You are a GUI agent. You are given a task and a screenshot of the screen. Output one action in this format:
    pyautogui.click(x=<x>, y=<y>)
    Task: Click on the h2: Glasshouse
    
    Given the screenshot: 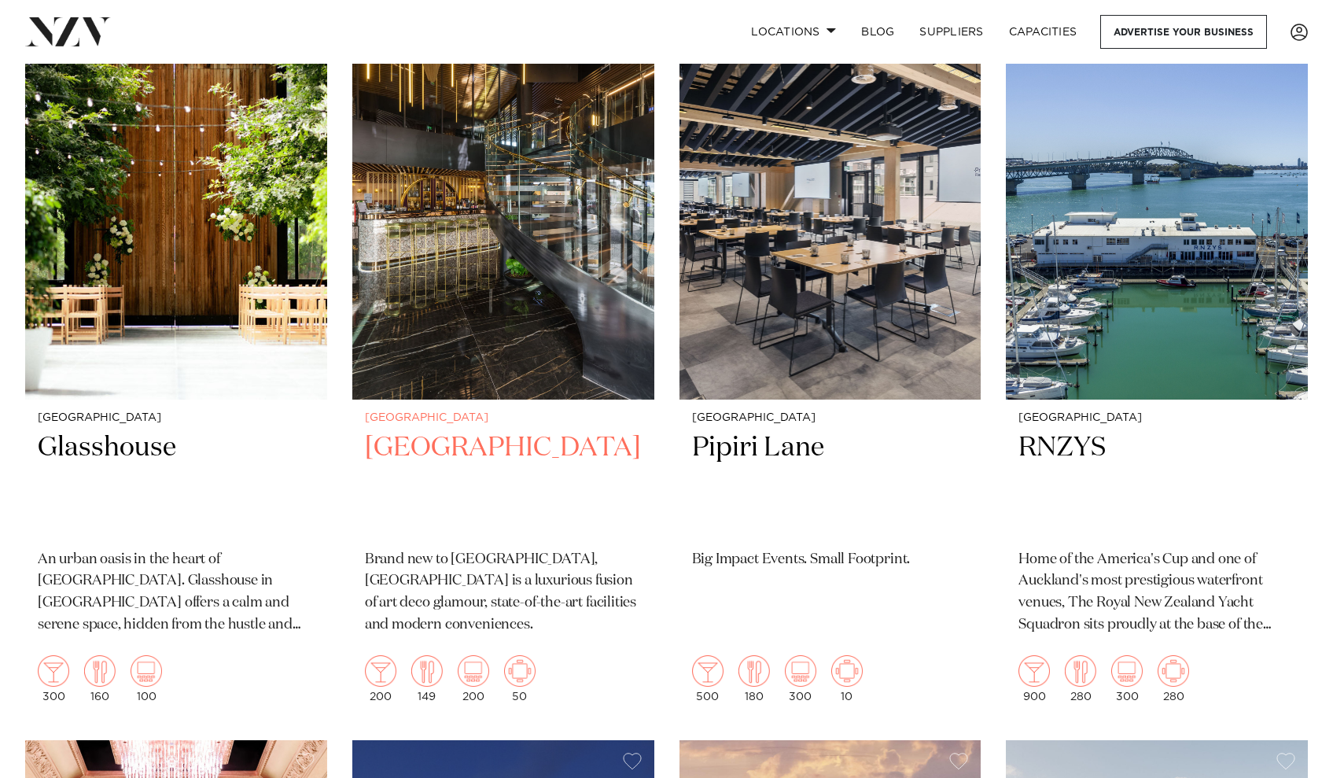 What is the action you would take?
    pyautogui.click(x=176, y=483)
    